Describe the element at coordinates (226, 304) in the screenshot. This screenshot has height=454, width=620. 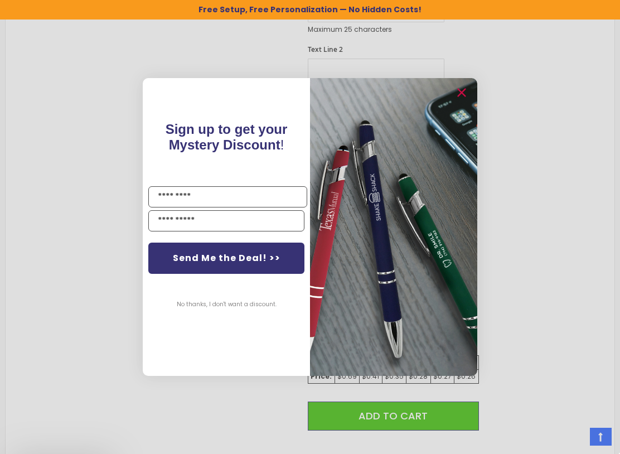
I see `button: No thanks, I don't want a discount.` at that location.